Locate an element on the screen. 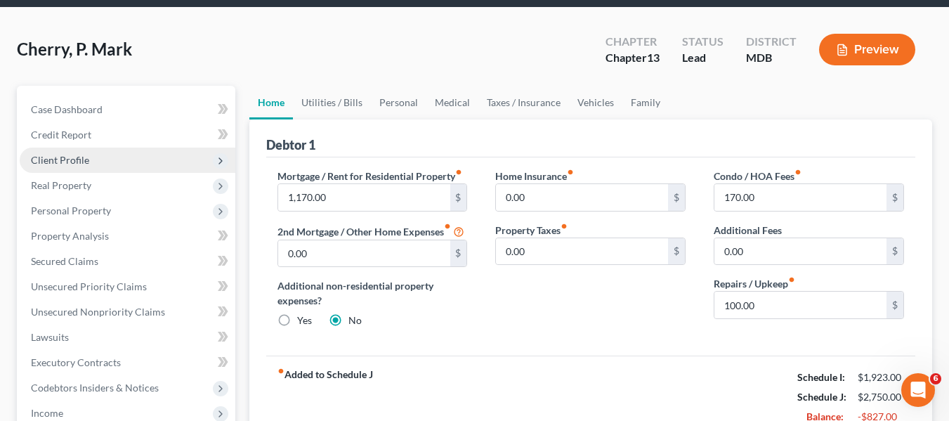 The image size is (949, 421). span: Unsecured Priority Claims is located at coordinates (89, 286).